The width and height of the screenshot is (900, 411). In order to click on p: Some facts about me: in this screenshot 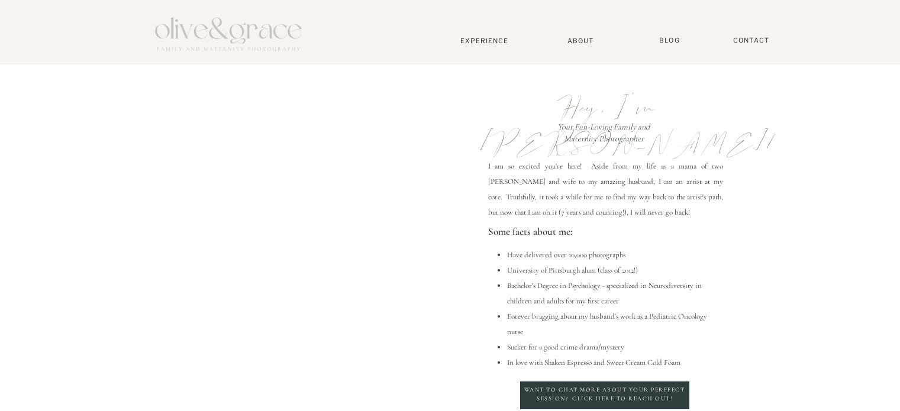, I will do `click(606, 232)`.